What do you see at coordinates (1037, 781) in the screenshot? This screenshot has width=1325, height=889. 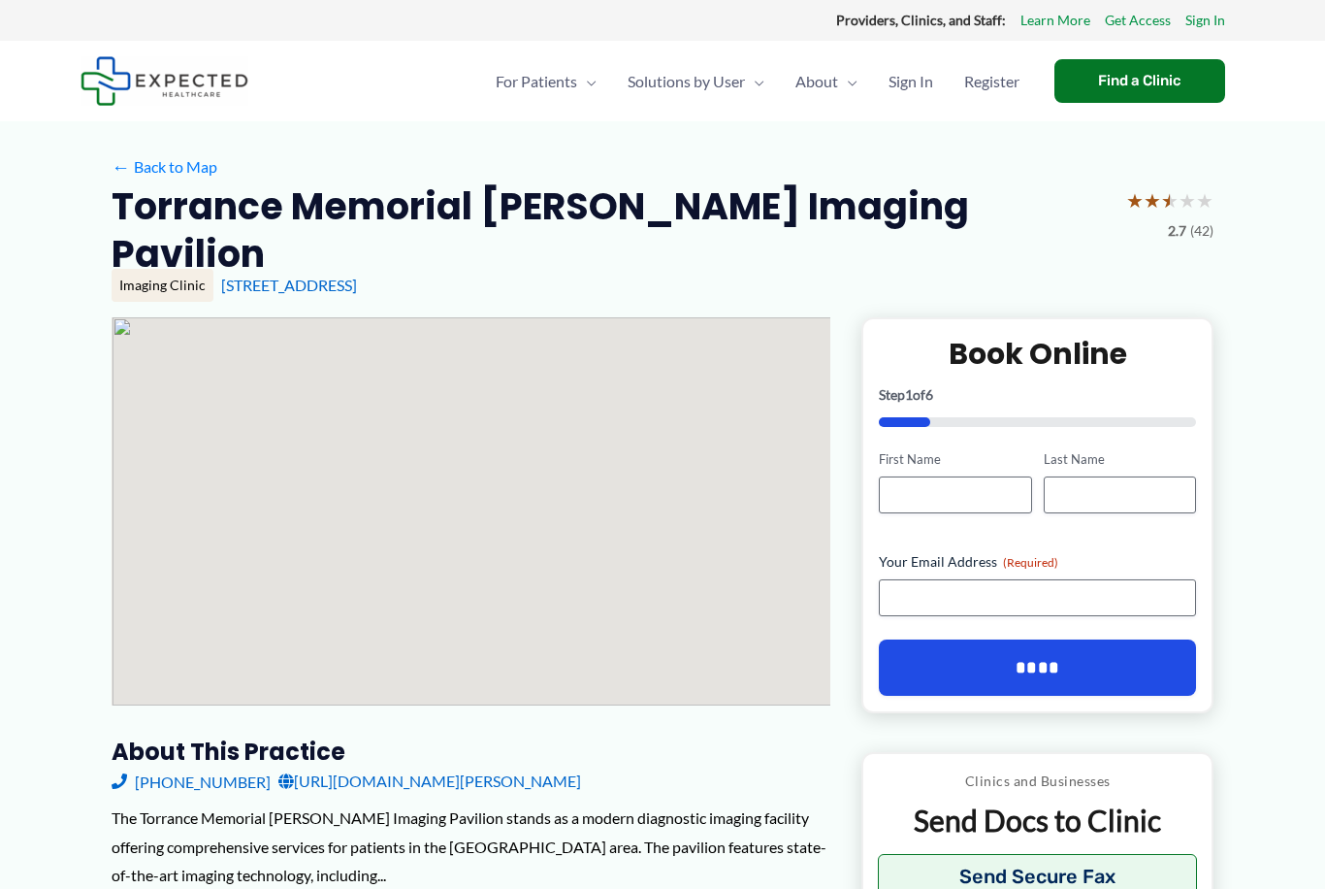 I see `p: Clinics and Businesses` at bounding box center [1037, 781].